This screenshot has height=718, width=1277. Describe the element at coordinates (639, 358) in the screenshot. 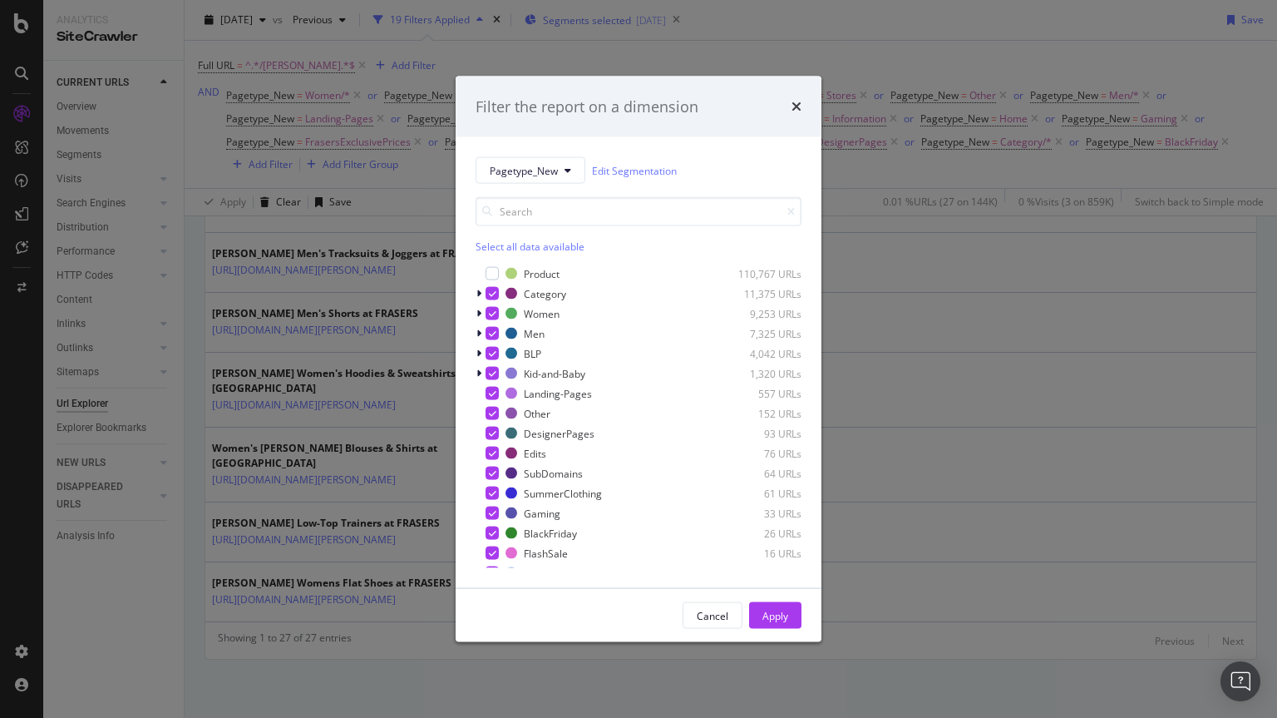

I see `div: modal` at that location.